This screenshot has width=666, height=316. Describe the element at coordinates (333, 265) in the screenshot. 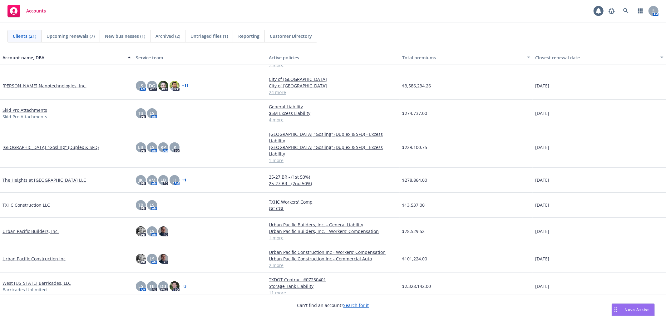

I see `a: 2 more` at that location.